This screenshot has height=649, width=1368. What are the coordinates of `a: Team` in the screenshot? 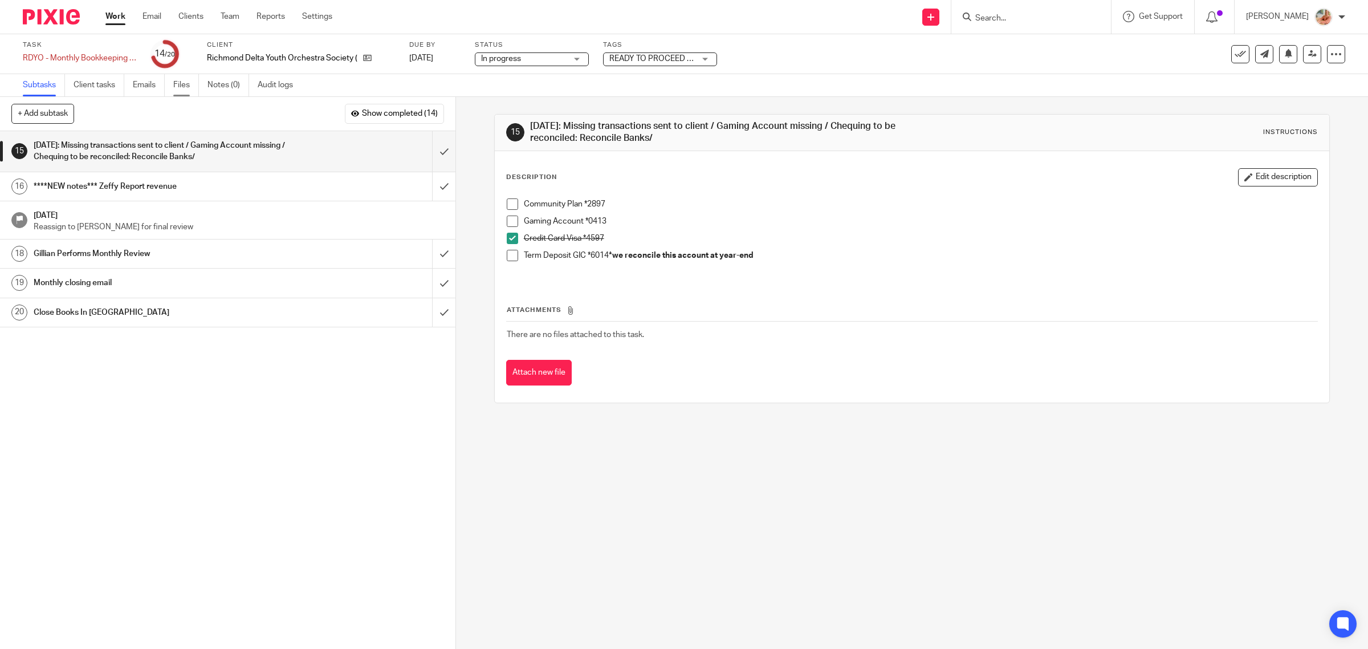 It's located at (230, 17).